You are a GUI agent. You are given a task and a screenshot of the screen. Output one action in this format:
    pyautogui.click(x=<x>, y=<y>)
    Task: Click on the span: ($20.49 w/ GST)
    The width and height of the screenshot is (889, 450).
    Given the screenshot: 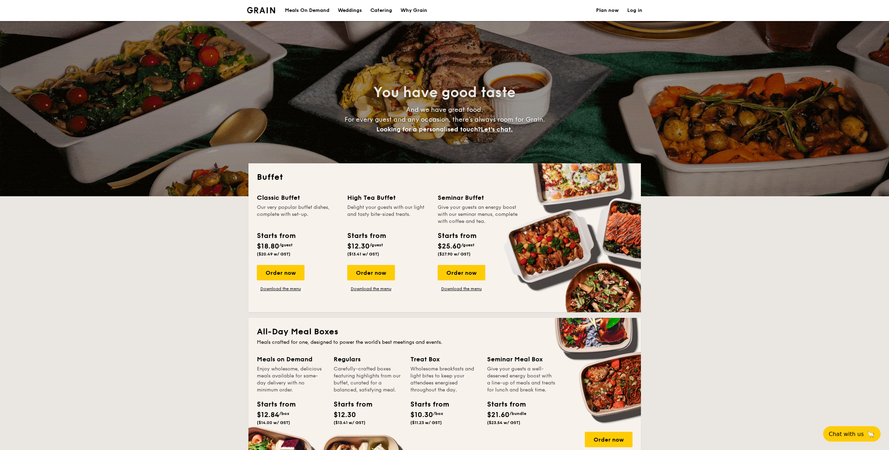 What is the action you would take?
    pyautogui.click(x=274, y=254)
    